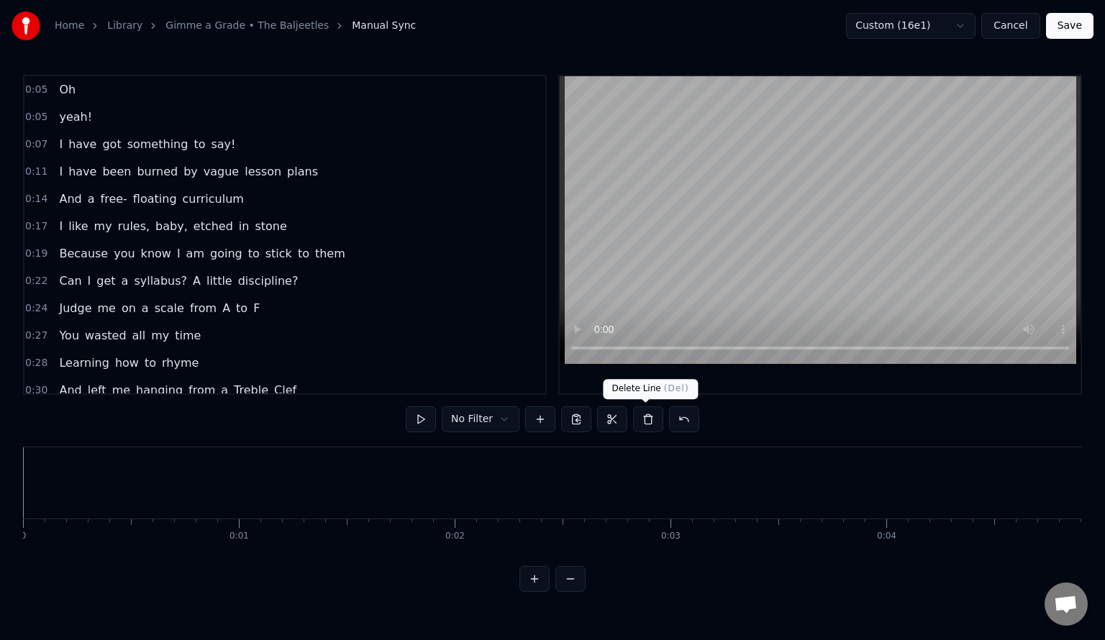 The image size is (1105, 640). I want to click on span: time, so click(188, 335).